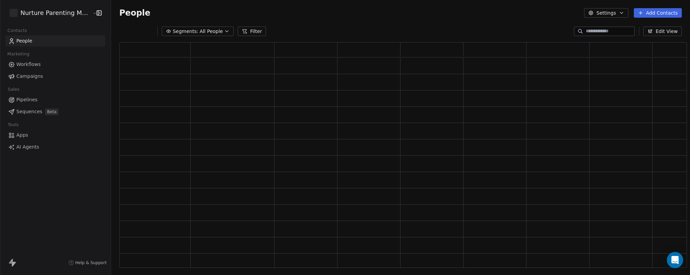 This screenshot has width=690, height=275. I want to click on span: All People, so click(211, 31).